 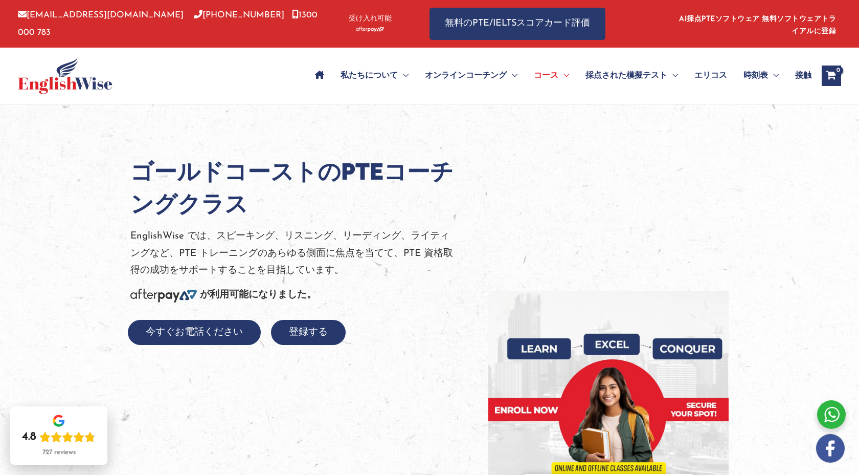 What do you see at coordinates (308, 332) in the screenshot?
I see `font: 登録する` at bounding box center [308, 332].